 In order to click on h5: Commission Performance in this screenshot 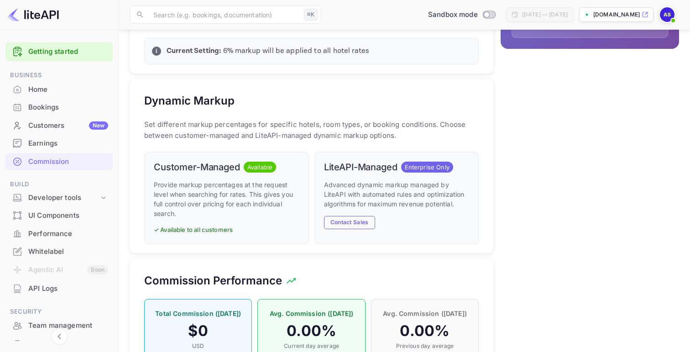, I will do `click(213, 281)`.